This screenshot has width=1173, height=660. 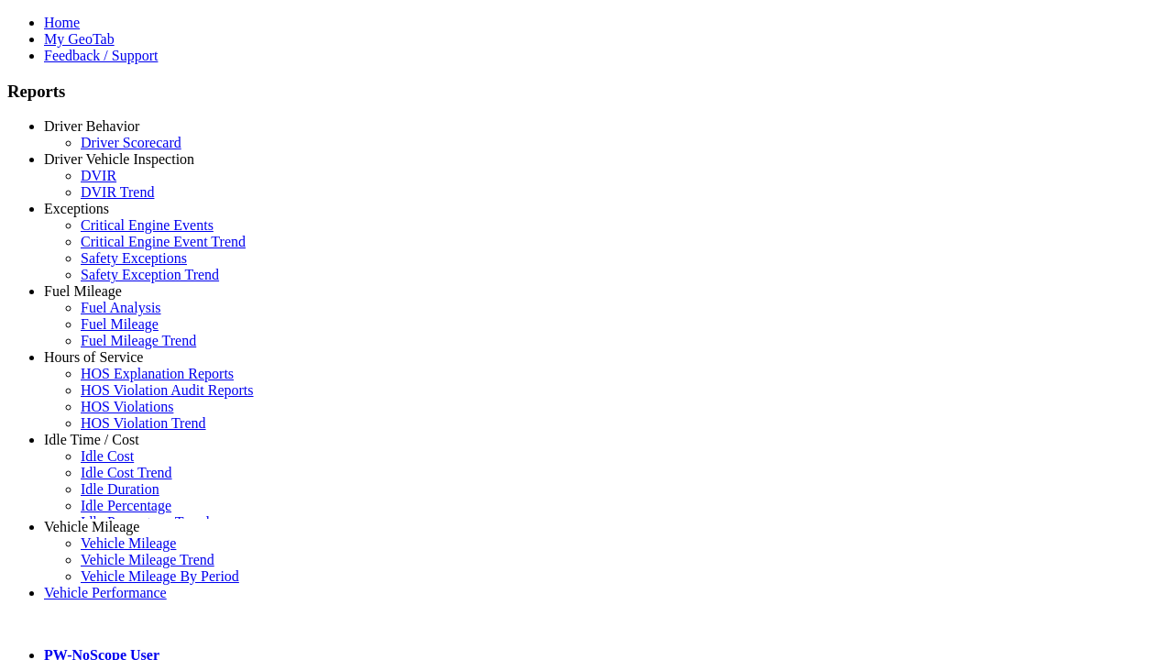 I want to click on a: Idle Cost, so click(x=107, y=455).